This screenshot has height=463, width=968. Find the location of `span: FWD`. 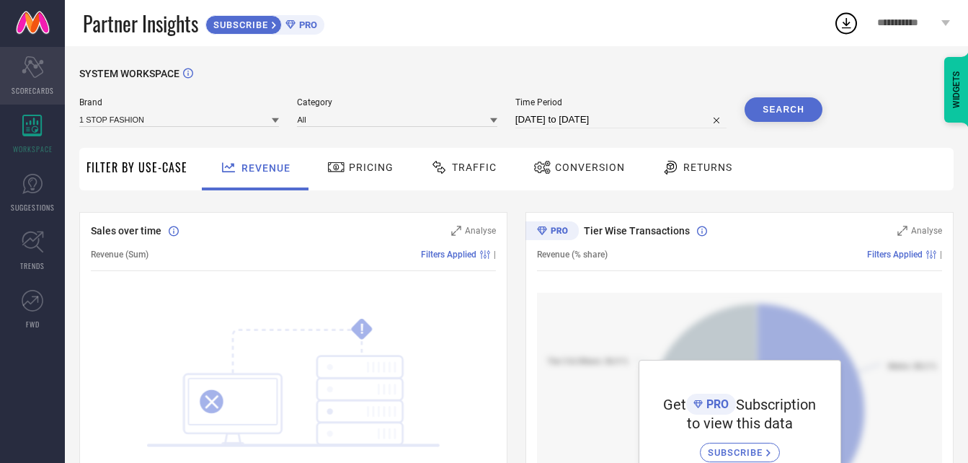

span: FWD is located at coordinates (32, 324).